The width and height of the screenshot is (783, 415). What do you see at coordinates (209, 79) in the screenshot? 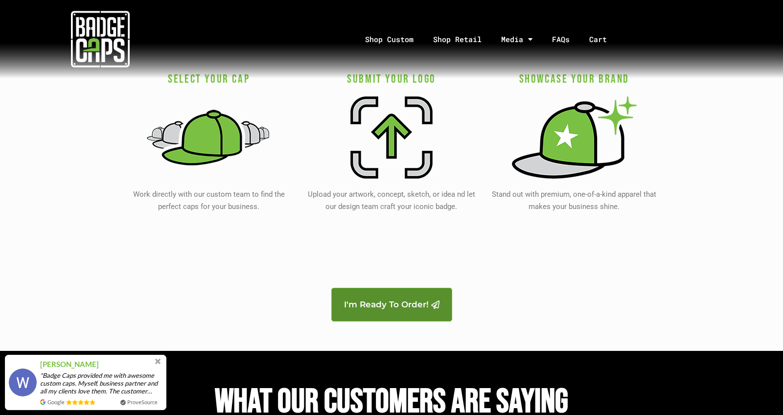
I see `h3: Select Your Cap` at bounding box center [209, 79].